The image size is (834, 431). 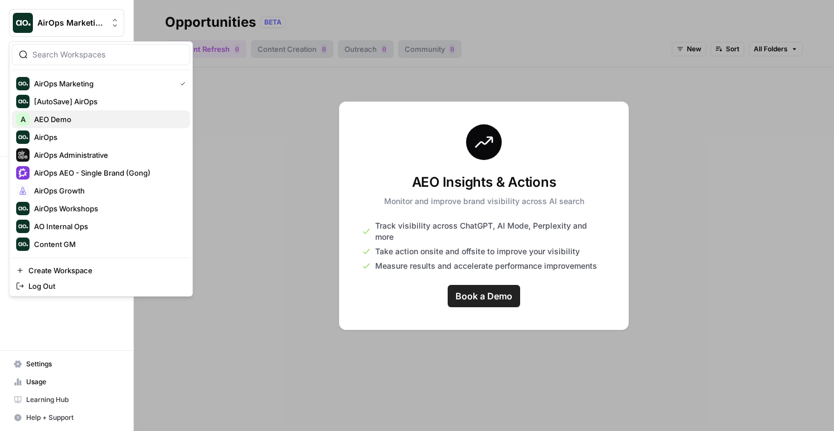 What do you see at coordinates (72, 364) in the screenshot?
I see `span: Settings` at bounding box center [72, 364].